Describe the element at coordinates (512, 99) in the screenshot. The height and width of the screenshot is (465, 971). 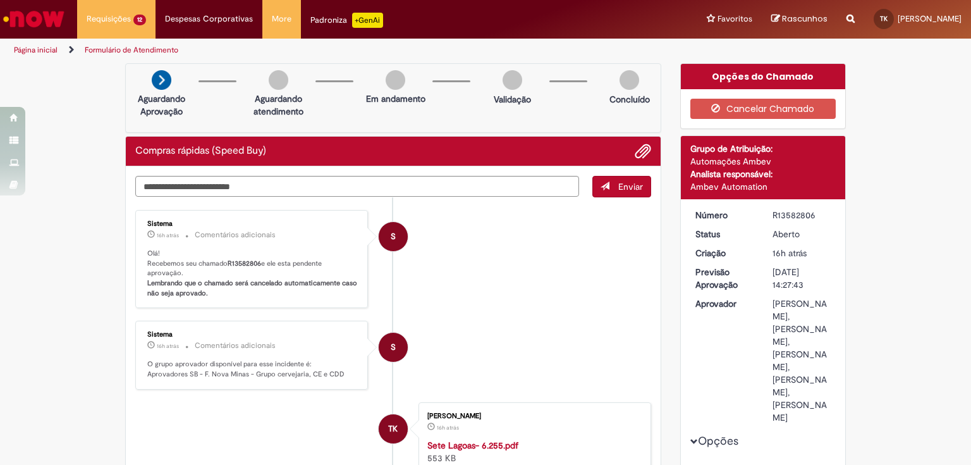
I see `p: Validação` at that location.